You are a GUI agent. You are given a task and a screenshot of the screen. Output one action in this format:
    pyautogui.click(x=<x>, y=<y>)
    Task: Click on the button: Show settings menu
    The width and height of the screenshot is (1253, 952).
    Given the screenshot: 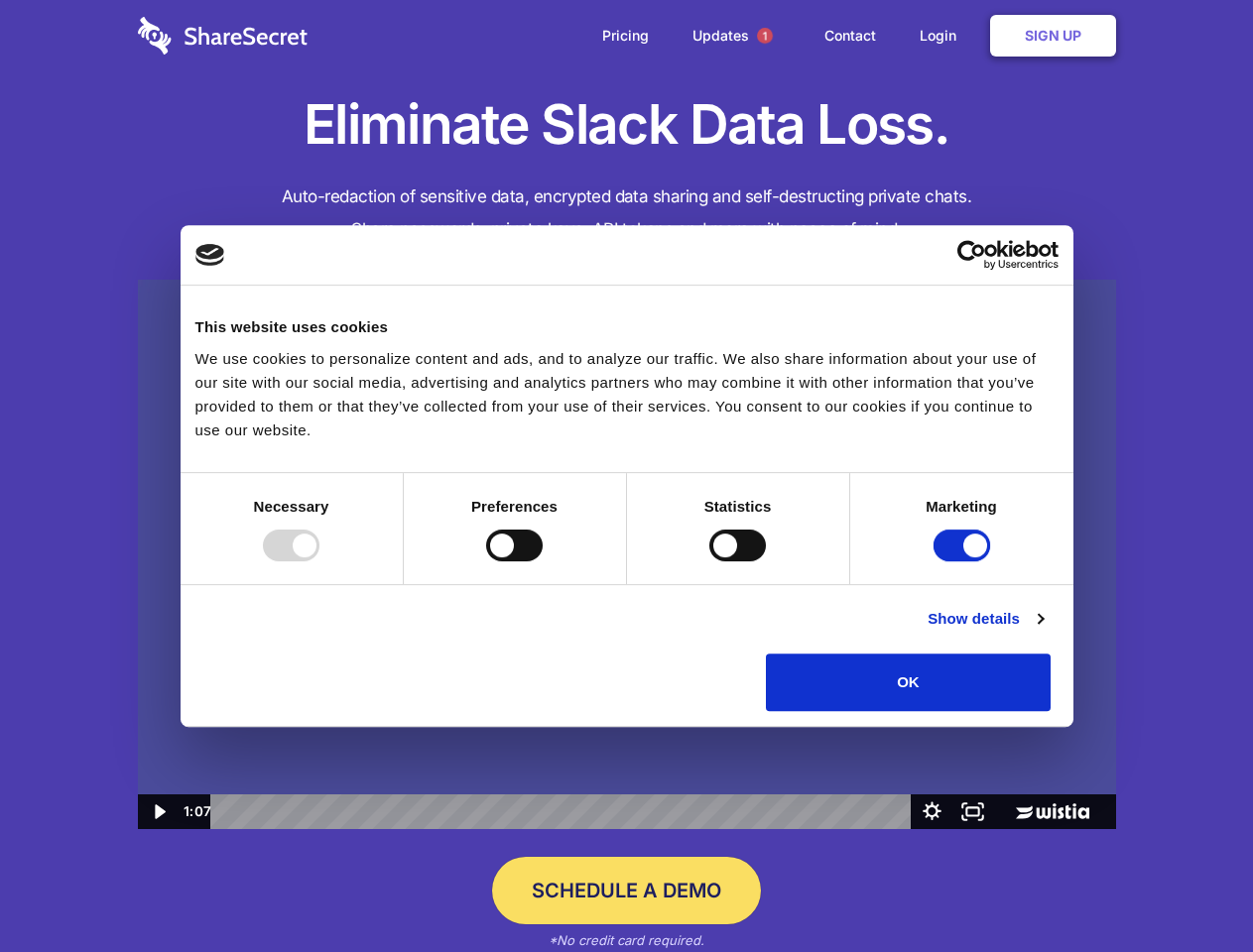 What is the action you would take?
    pyautogui.click(x=931, y=811)
    